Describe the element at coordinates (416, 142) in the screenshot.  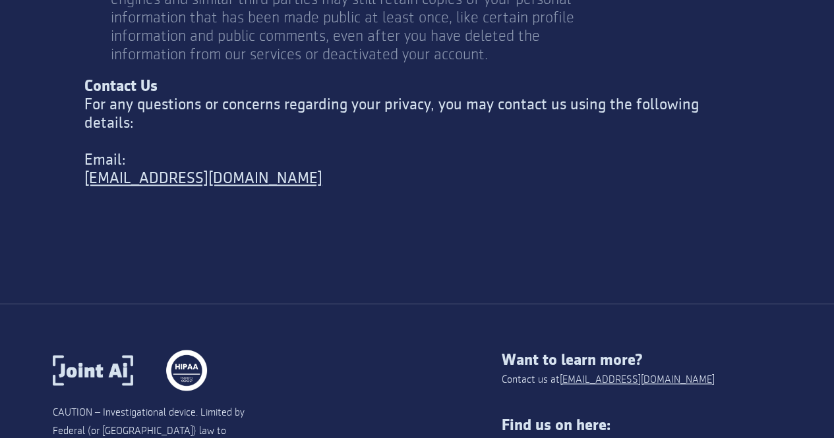
I see `div: For any questions or concerns regarding your privacy, you may contact us using the following deta...` at that location.